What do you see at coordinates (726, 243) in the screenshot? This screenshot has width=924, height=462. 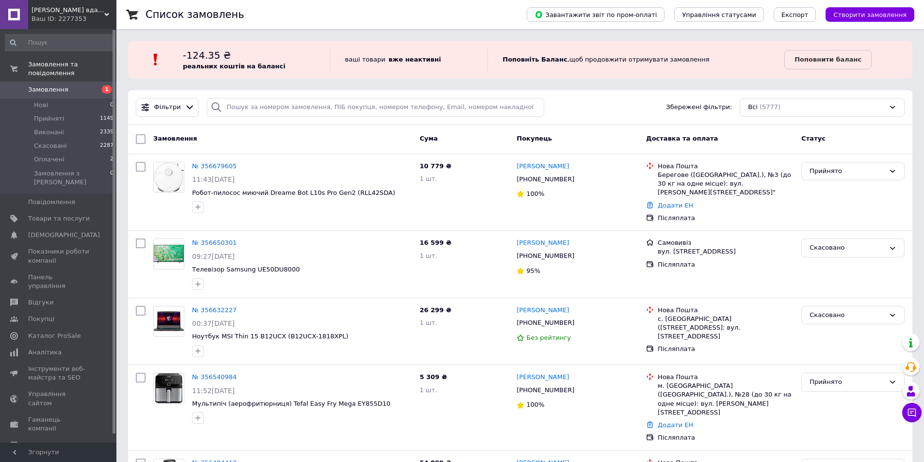 I see `div: Самовивіз` at bounding box center [726, 243].